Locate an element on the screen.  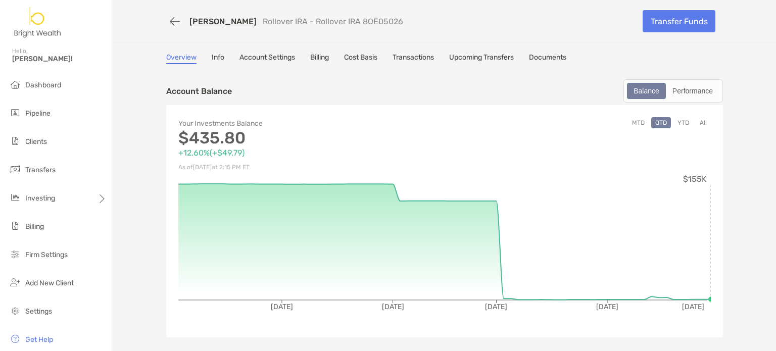
img: clients icon is located at coordinates (15, 141).